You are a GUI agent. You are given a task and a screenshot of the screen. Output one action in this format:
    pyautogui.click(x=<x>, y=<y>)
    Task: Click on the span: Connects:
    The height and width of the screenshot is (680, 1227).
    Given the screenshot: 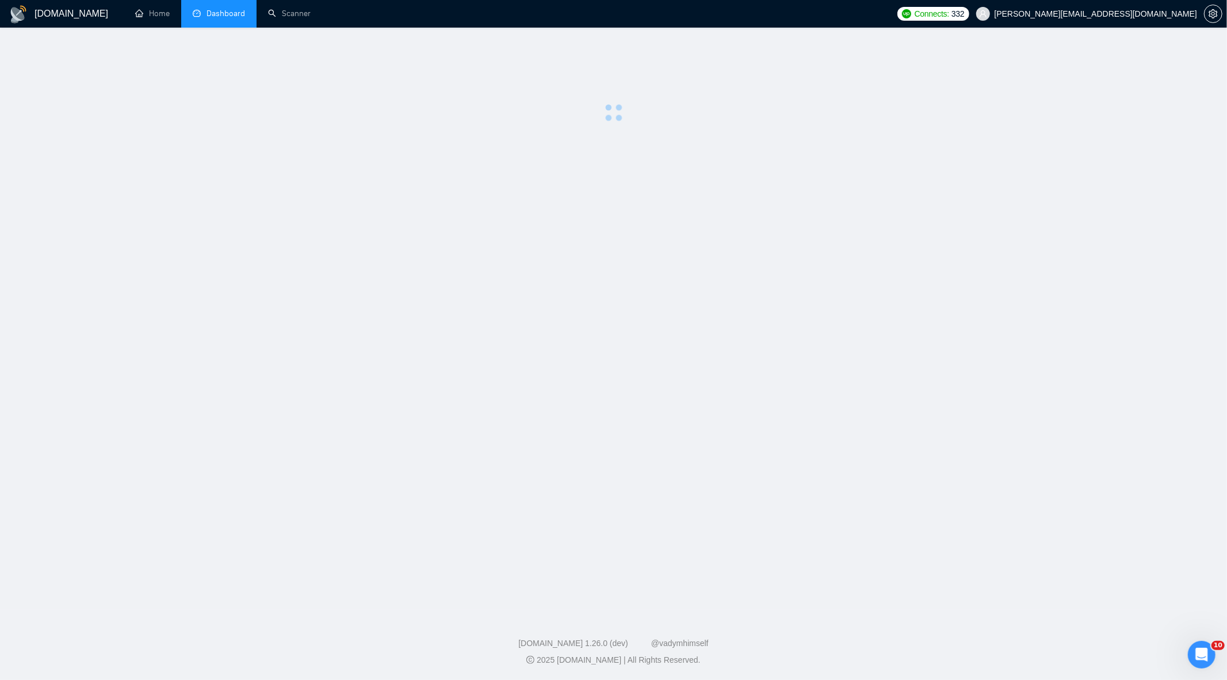 What is the action you would take?
    pyautogui.click(x=932, y=14)
    